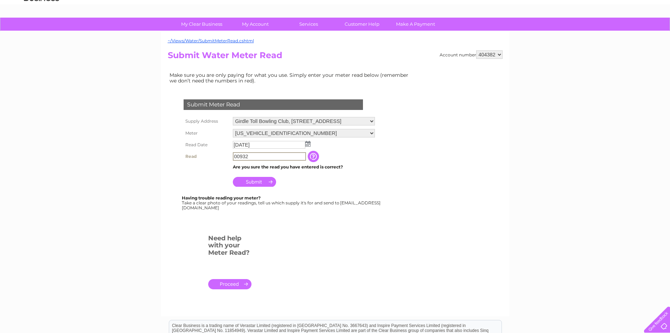  I want to click on a: Log out, so click(655, 32).